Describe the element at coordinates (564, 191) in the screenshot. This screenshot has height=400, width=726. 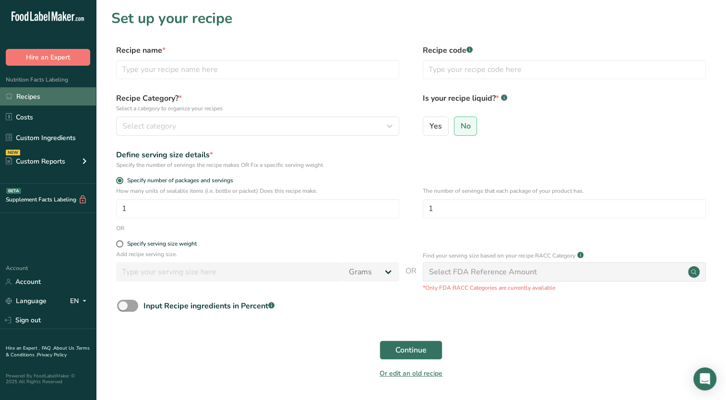
I see `p: The number of servings that each package of your product has.` at that location.